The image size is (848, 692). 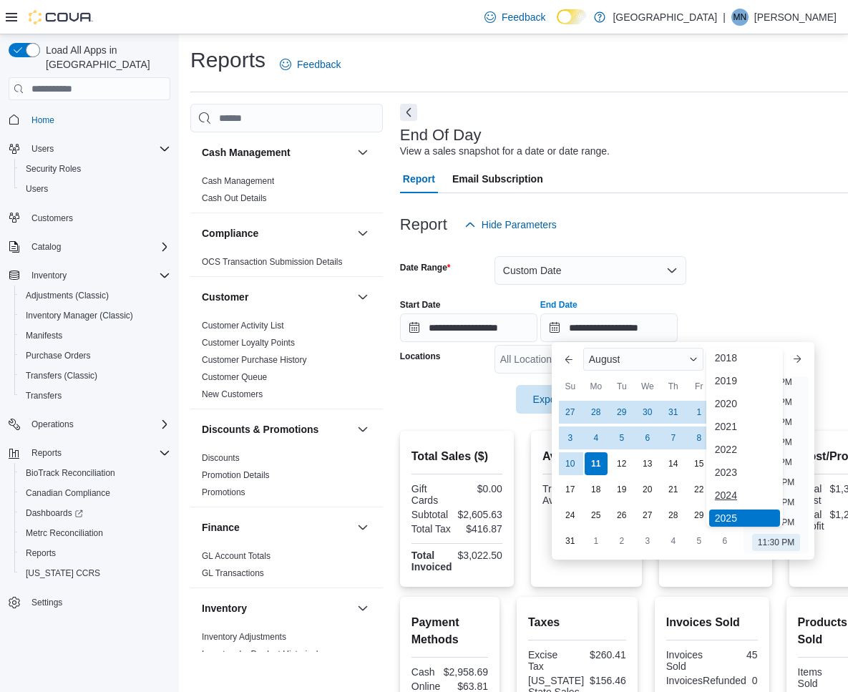 What do you see at coordinates (62, 376) in the screenshot?
I see `a: Transfers (Classic)` at bounding box center [62, 376].